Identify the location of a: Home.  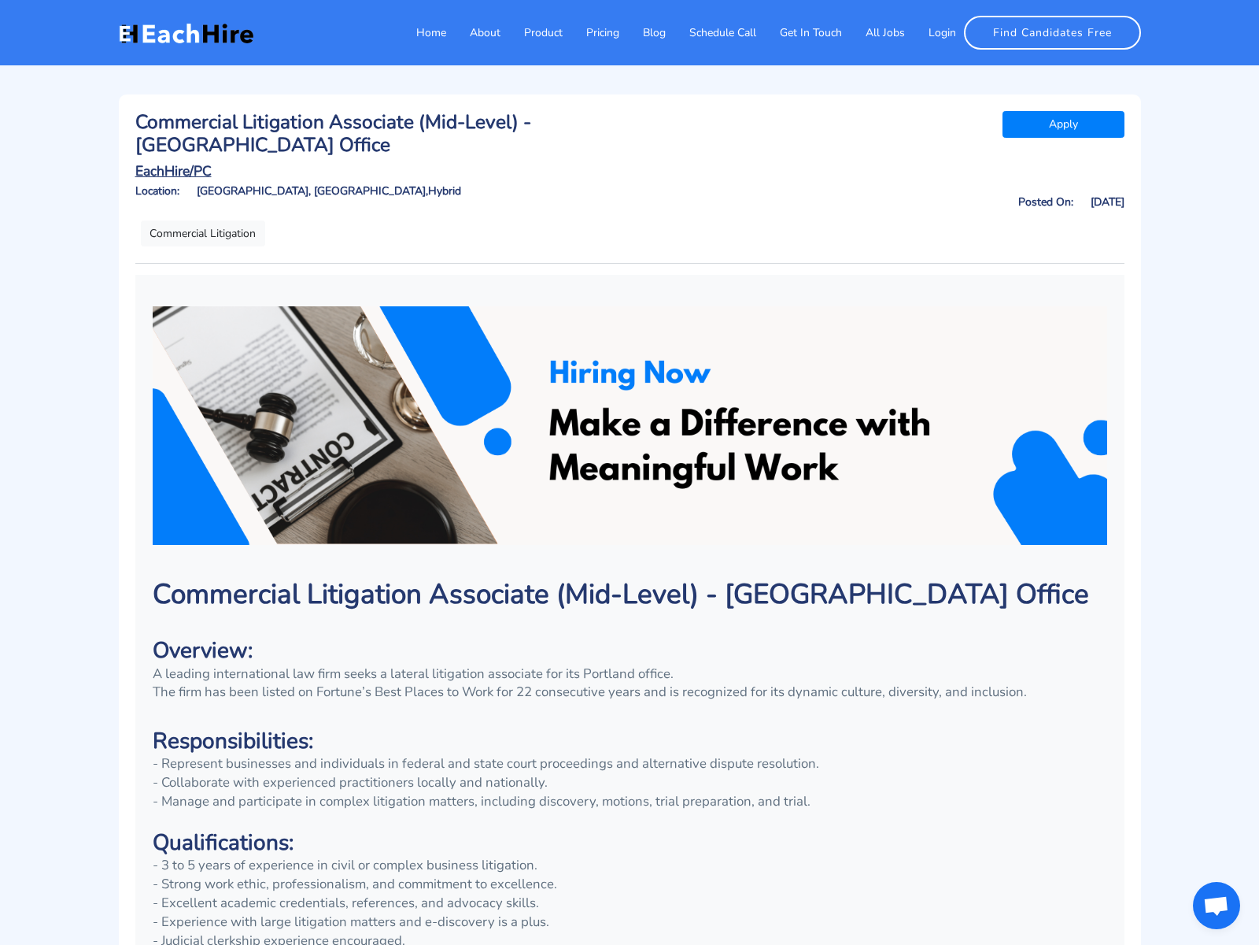
(420, 32).